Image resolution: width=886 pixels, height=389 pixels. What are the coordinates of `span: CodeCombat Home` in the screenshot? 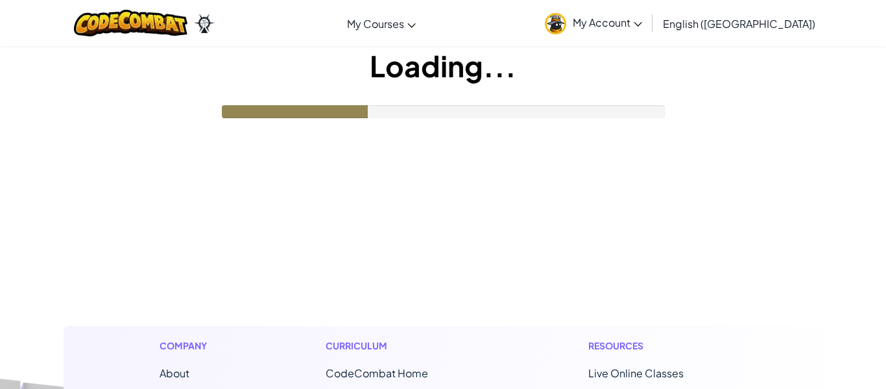 It's located at (377, 372).